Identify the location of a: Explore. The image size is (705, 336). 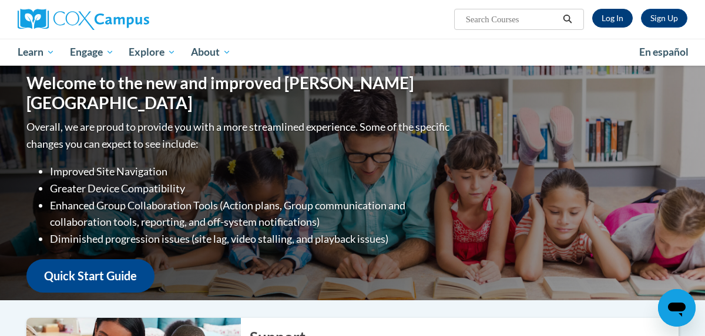
(152, 52).